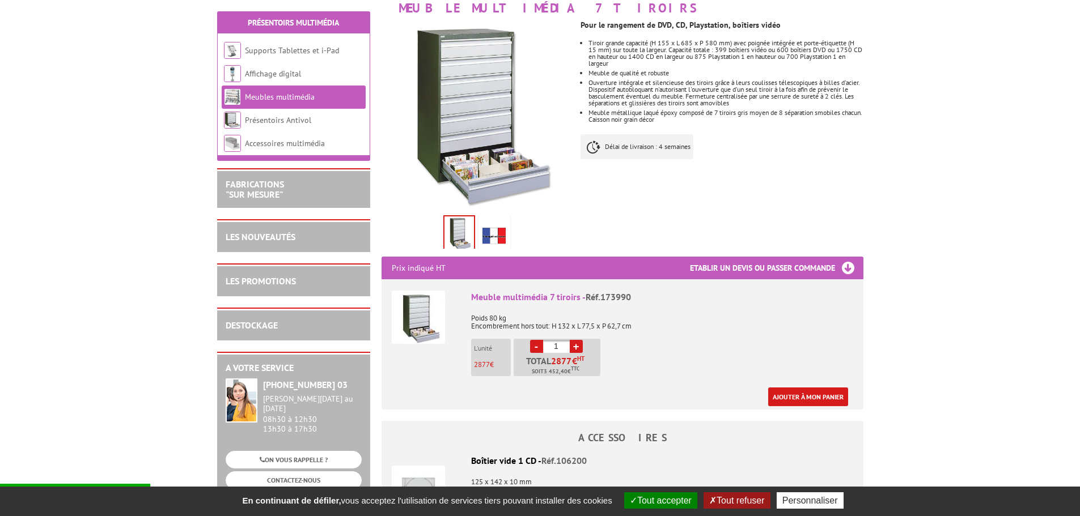 The height and width of the screenshot is (516, 1080). What do you see at coordinates (293, 23) in the screenshot?
I see `a: Présentoirs Multimédia` at bounding box center [293, 23].